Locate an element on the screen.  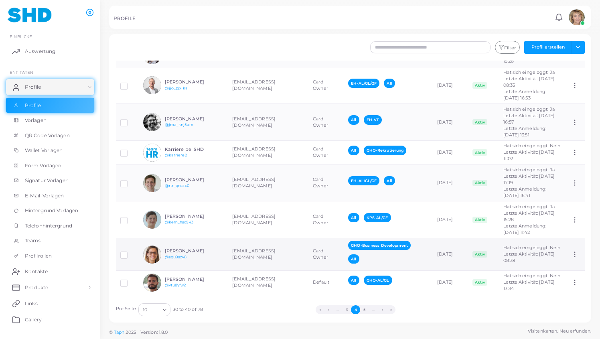
button: Go to previous page is located at coordinates (329, 309).